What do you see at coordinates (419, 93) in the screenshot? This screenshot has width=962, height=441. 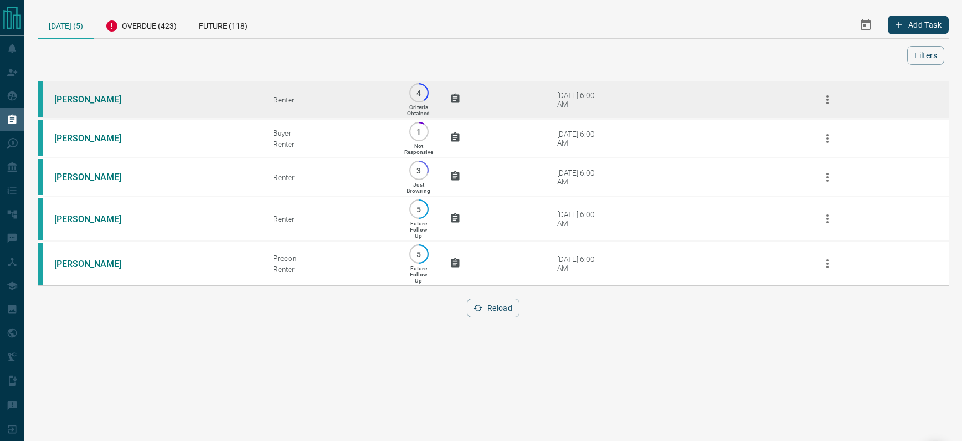 I see `p: 4` at bounding box center [419, 93].